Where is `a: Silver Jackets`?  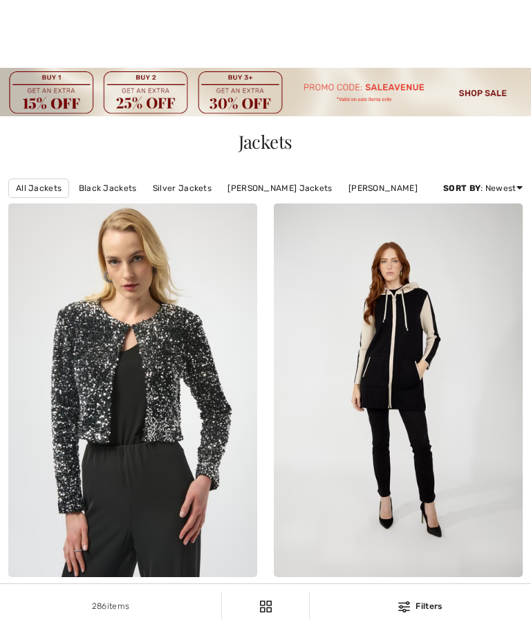 a: Silver Jackets is located at coordinates (182, 188).